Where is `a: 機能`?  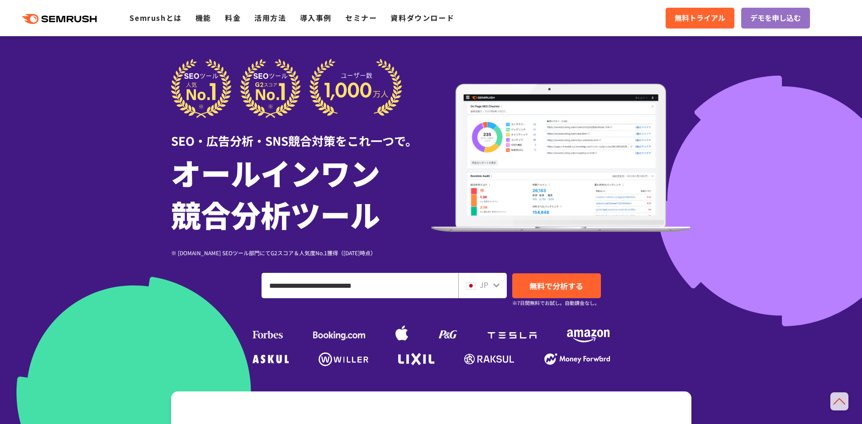
a: 機能 is located at coordinates (203, 18).